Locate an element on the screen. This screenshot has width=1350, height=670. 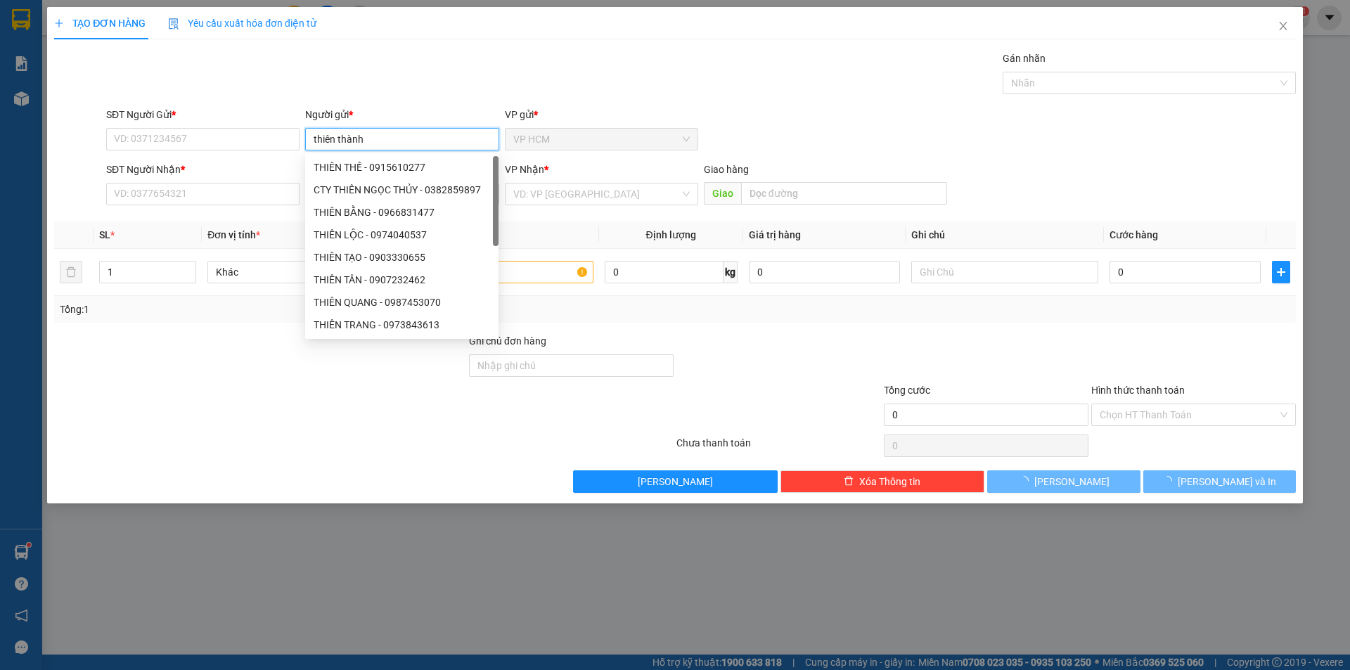
div: THIÊN QUANG - 0987453070 is located at coordinates (402, 302).